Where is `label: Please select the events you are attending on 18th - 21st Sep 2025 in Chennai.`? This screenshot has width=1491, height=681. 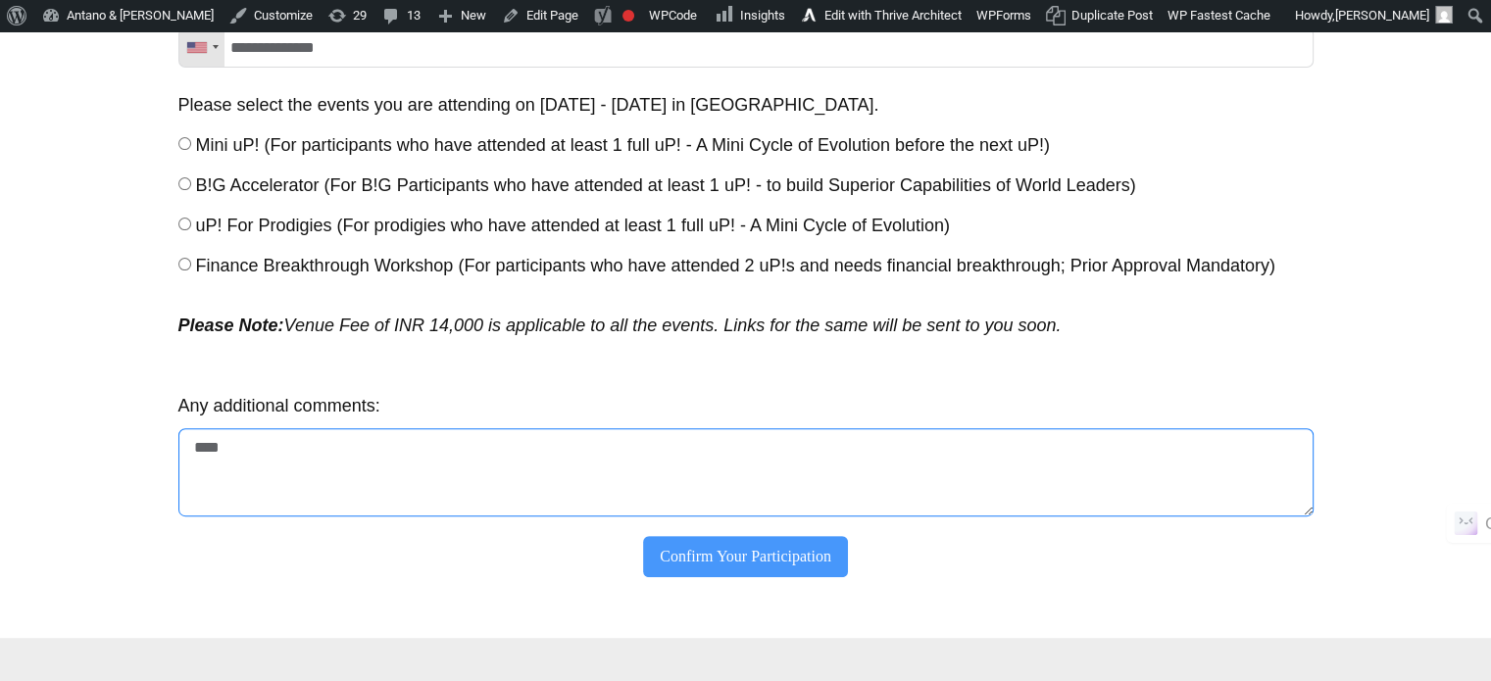 label: Please select the events you are attending on 18th - 21st Sep 2025 in Chennai. is located at coordinates (529, 105).